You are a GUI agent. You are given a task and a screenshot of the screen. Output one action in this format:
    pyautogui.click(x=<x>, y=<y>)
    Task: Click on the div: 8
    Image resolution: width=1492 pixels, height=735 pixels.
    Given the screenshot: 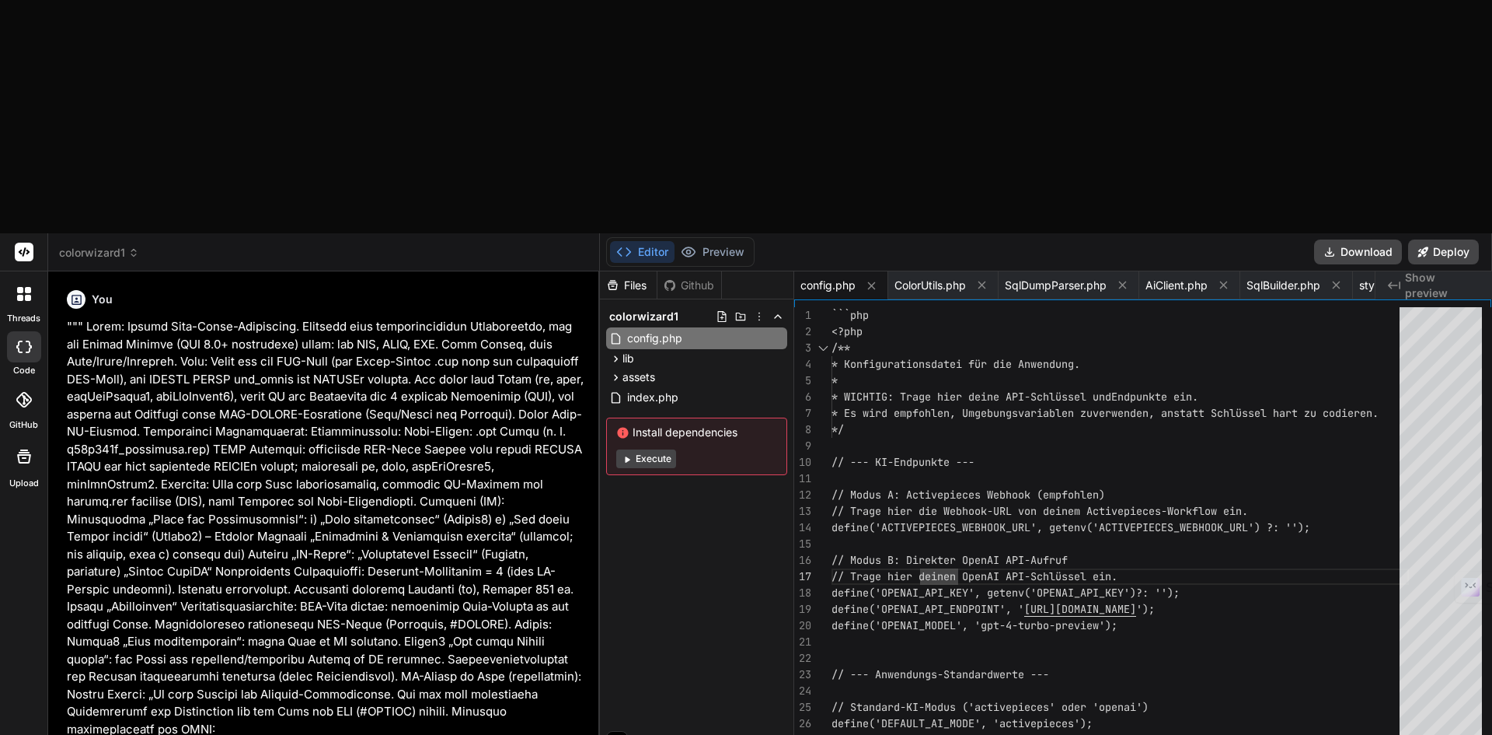 What is the action you would take?
    pyautogui.click(x=803, y=429)
    